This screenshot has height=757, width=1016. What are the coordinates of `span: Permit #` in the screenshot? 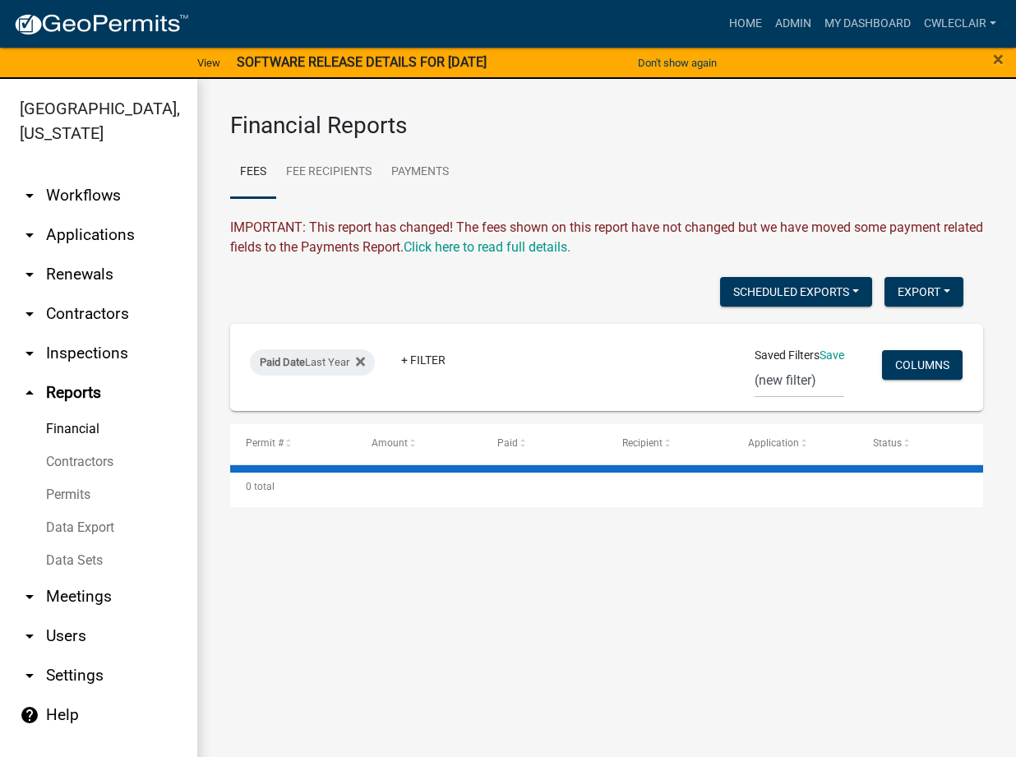 It's located at (265, 443).